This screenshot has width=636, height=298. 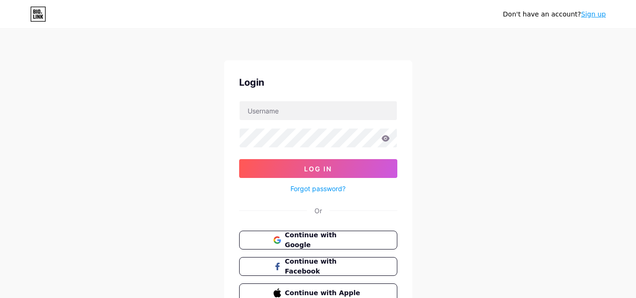 I want to click on span: Log In, so click(x=318, y=169).